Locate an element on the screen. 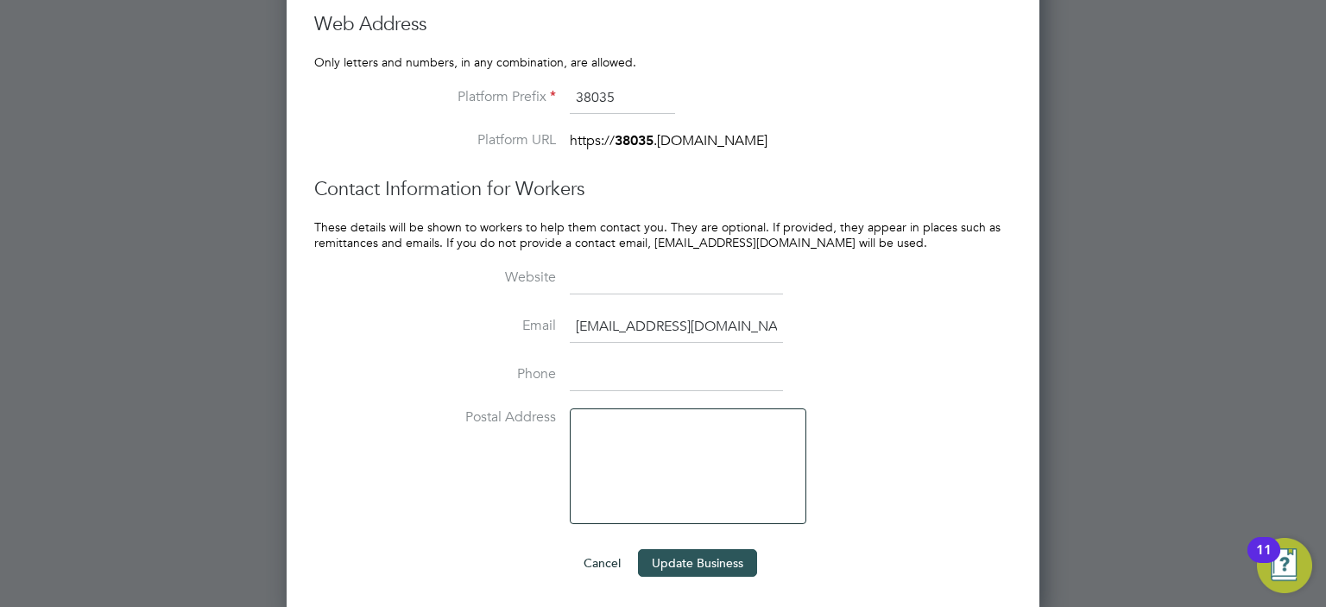 This screenshot has height=607, width=1326. p: Only letters and numbers, in any combination, are allowed. is located at coordinates (663, 62).